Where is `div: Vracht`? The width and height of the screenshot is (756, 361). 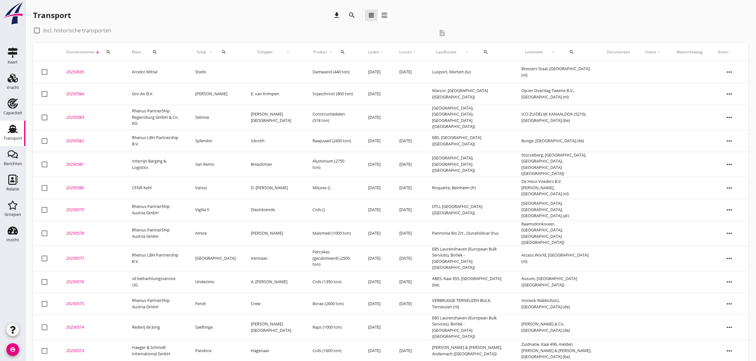 div: Vracht is located at coordinates (13, 87).